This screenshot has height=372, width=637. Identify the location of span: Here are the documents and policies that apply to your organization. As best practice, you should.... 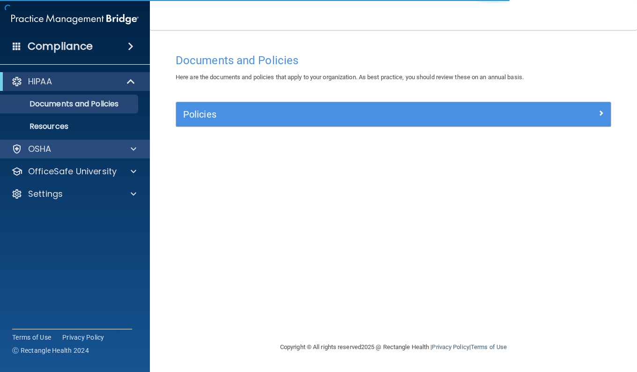
(349, 77).